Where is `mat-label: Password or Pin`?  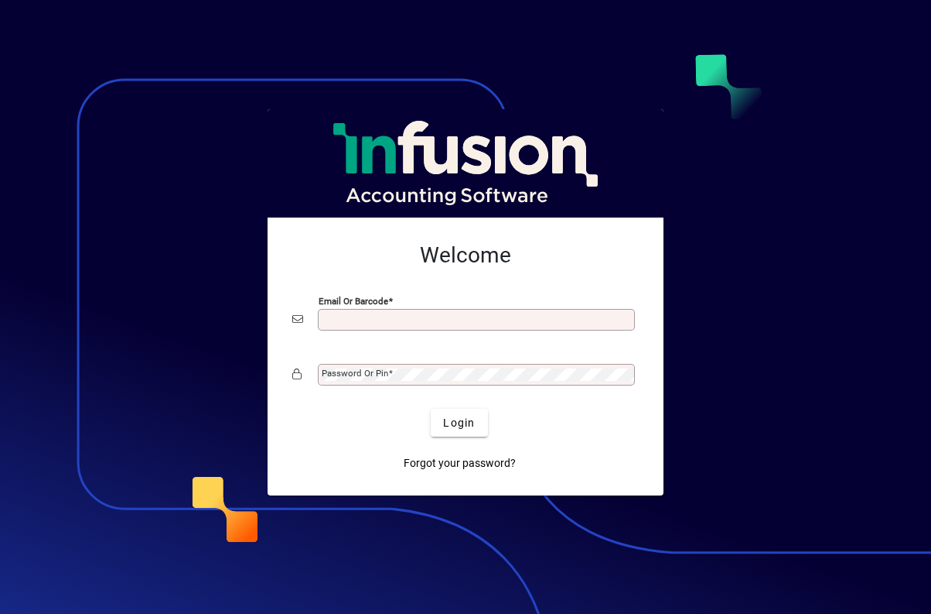
mat-label: Password or Pin is located at coordinates (355, 373).